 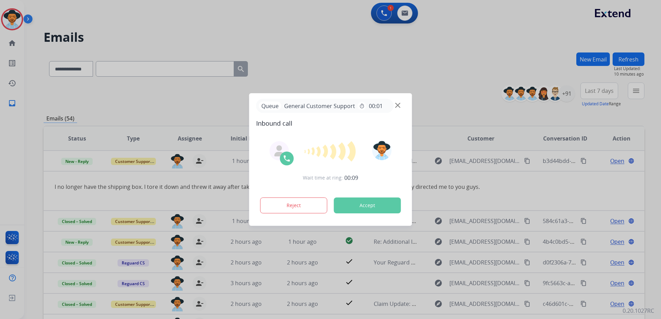 What do you see at coordinates (319, 106) in the screenshot?
I see `span: General Customer Support` at bounding box center [319, 106].